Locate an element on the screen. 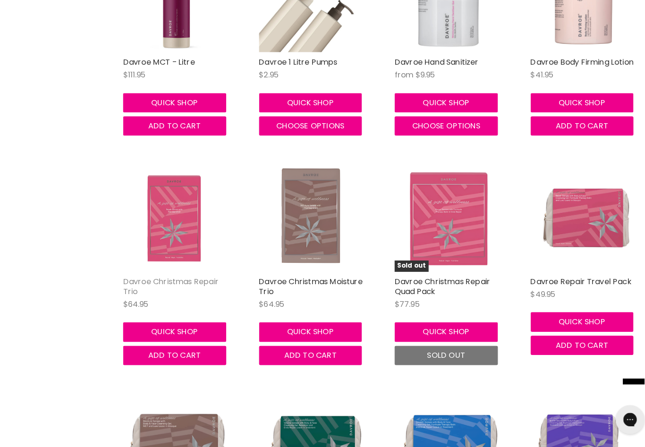 The height and width of the screenshot is (447, 645). img: Davroe Repair Travel Pack is located at coordinates (572, 223).